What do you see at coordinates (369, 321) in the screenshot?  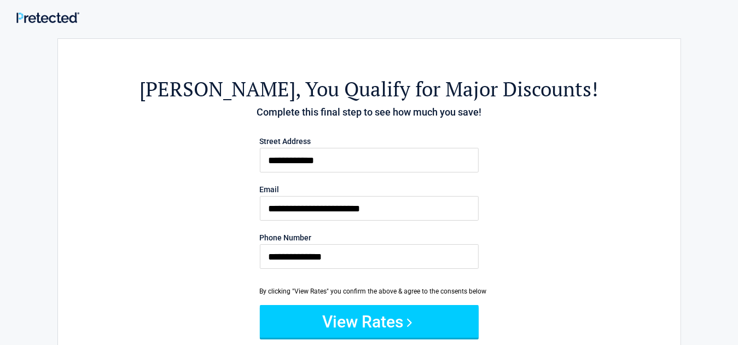 I see `button: View Rates` at bounding box center [369, 321].